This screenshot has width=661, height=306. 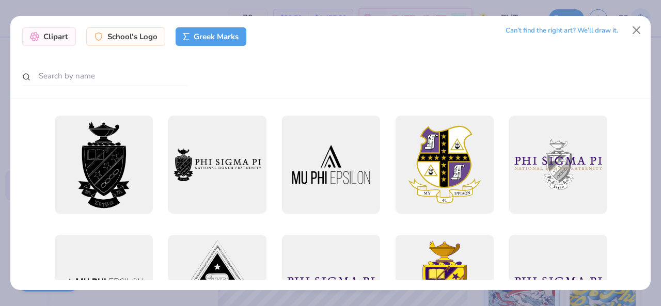 What do you see at coordinates (126, 37) in the screenshot?
I see `div: School's Logo` at bounding box center [126, 37].